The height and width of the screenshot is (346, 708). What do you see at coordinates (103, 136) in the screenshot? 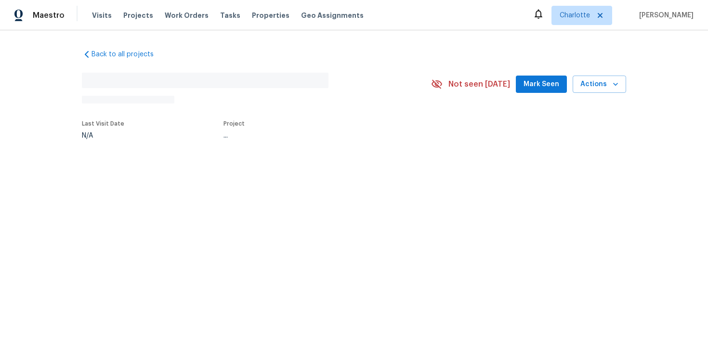
I see `div: N/A` at bounding box center [103, 136].